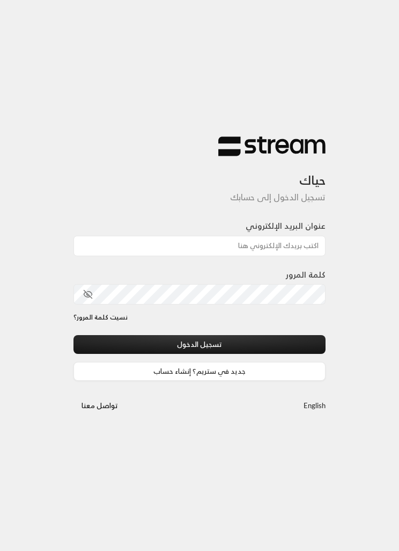  I want to click on label: كلمة المرور, so click(306, 275).